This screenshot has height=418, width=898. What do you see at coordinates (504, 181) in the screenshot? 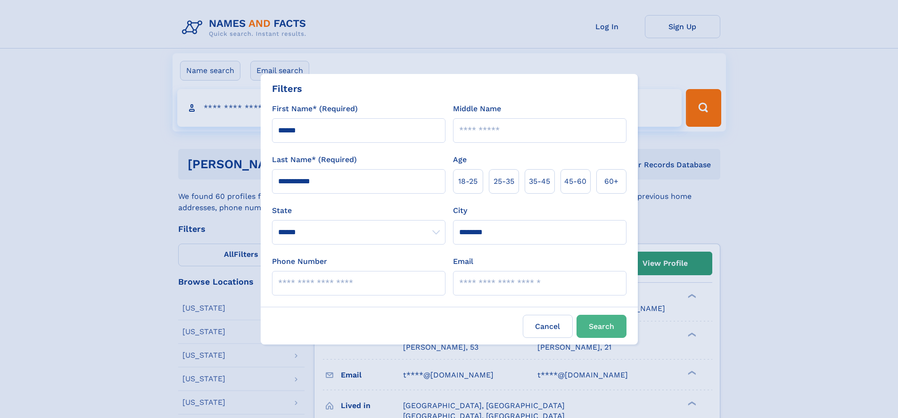
I see `span: 25‑35` at bounding box center [504, 181].